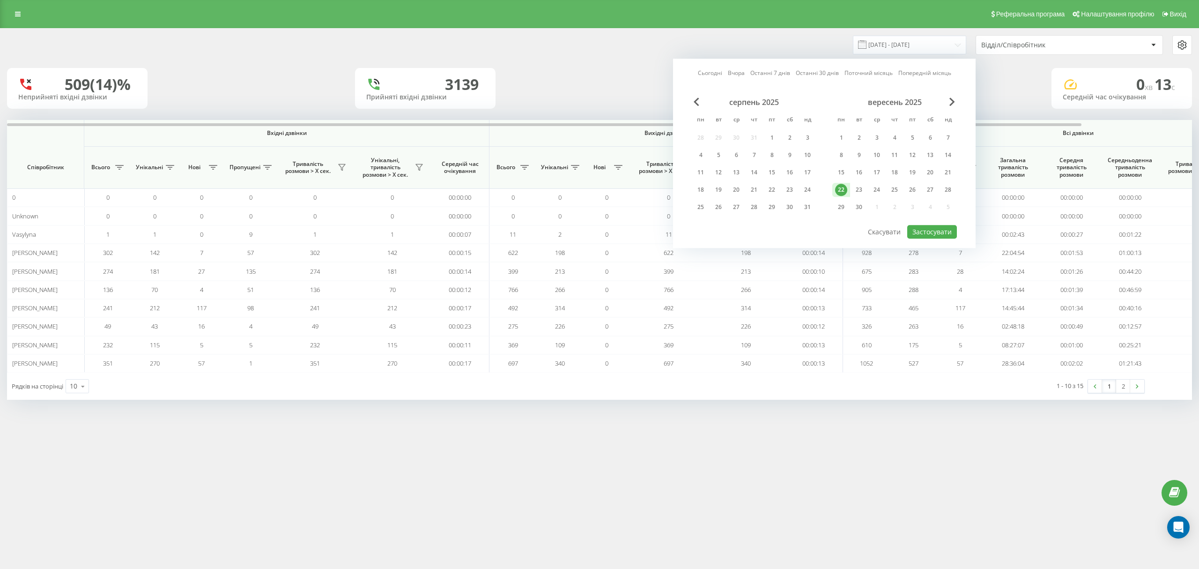 Image resolution: width=1199 pixels, height=569 pixels. What do you see at coordinates (841, 155) in the screenshot?
I see `div: 8` at bounding box center [841, 155].